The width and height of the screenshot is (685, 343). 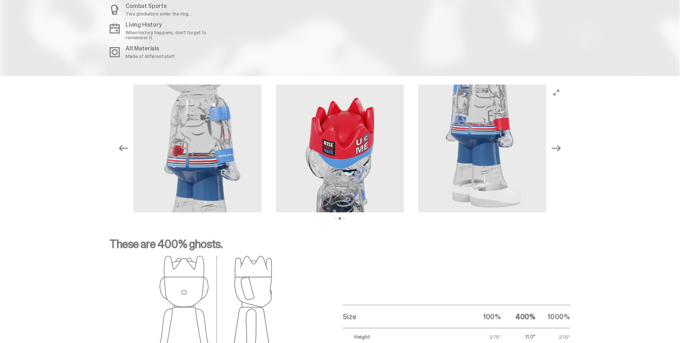 I want to click on p: Alt Materials, so click(x=150, y=49).